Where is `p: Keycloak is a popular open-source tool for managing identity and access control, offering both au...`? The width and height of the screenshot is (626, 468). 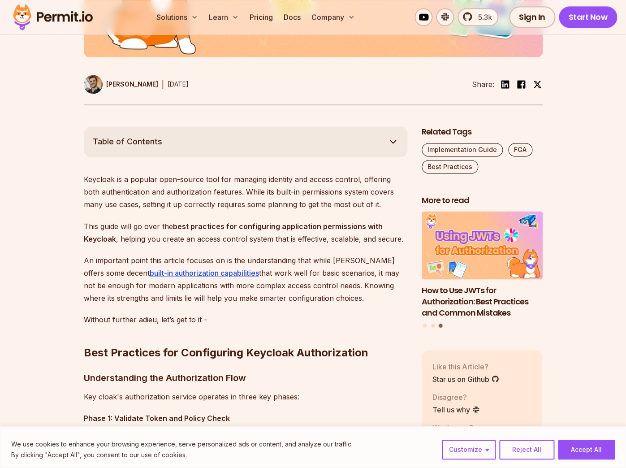
p: Keycloak is a popular open-source tool for managing identity and access control, offering both au... is located at coordinates (245, 192).